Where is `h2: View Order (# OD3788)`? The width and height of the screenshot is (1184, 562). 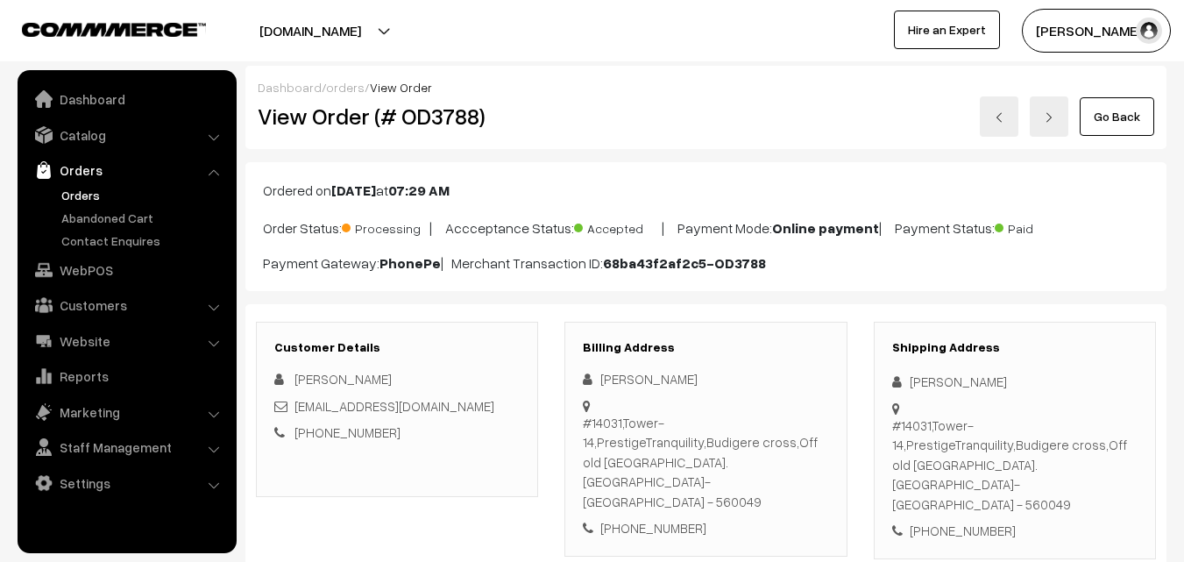
h2: View Order (# OD3788) is located at coordinates (398, 116).